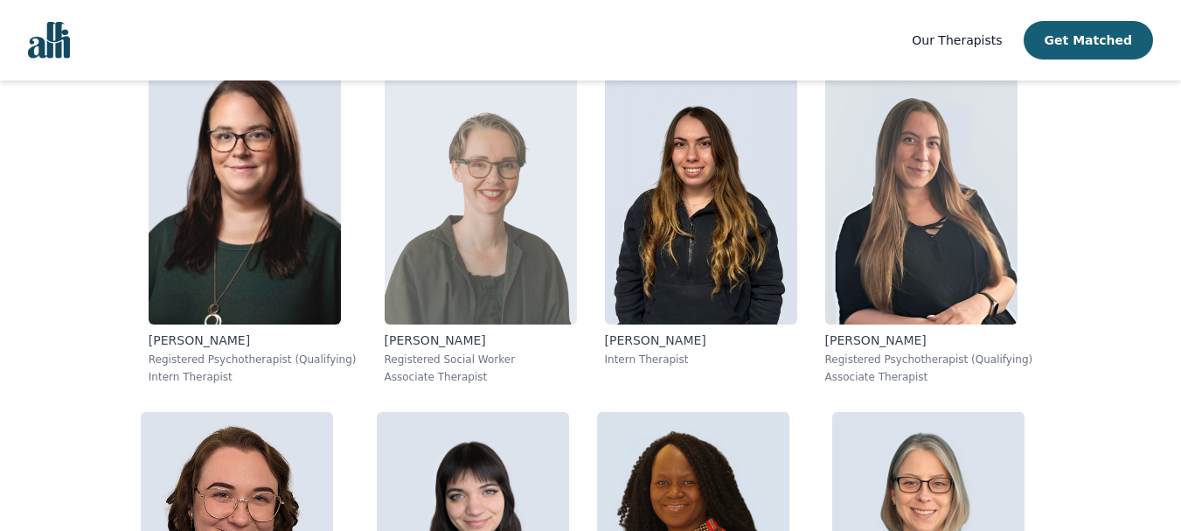 This screenshot has height=531, width=1181. I want to click on img: Claire_Cummings, so click(481, 198).